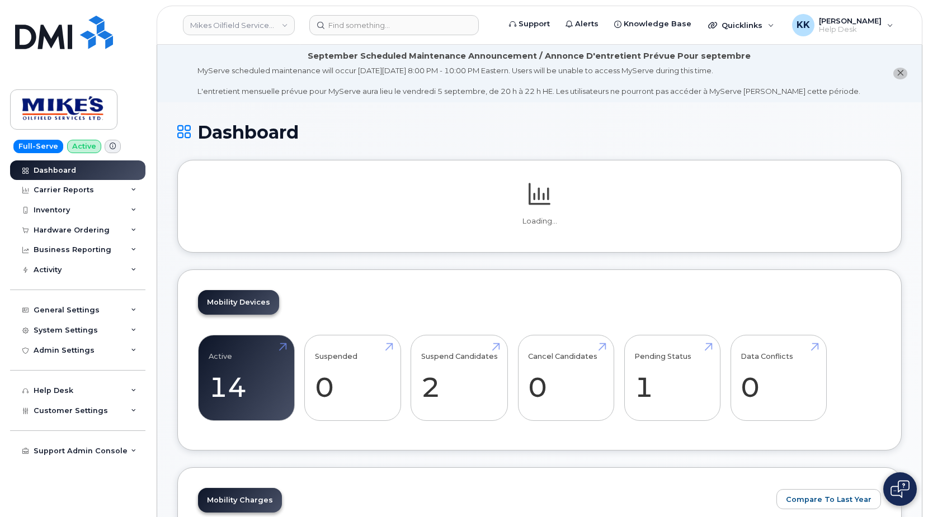 The image size is (928, 517). I want to click on button: close notification, so click(900, 73).